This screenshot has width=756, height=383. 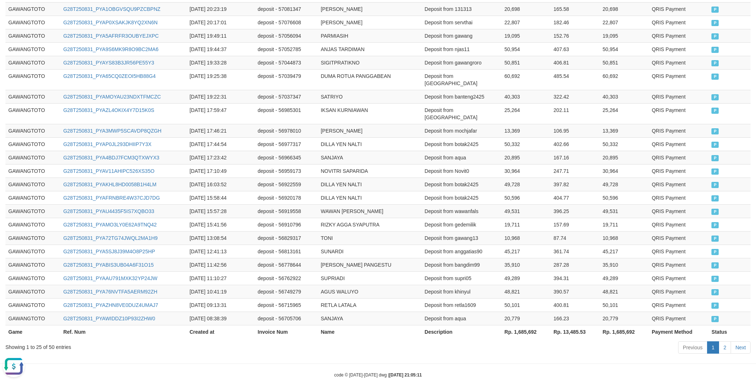 What do you see at coordinates (576, 130) in the screenshot?
I see `td: 106.95` at bounding box center [576, 130].